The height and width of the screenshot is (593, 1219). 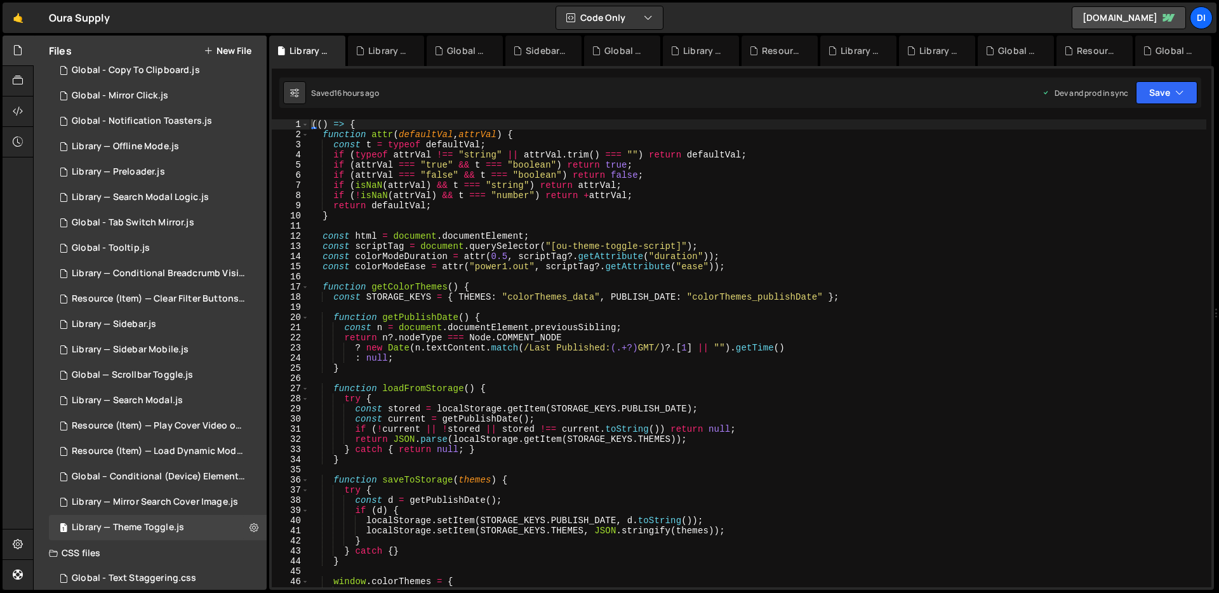 What do you see at coordinates (290, 511) in the screenshot?
I see `div: 39` at bounding box center [290, 511].